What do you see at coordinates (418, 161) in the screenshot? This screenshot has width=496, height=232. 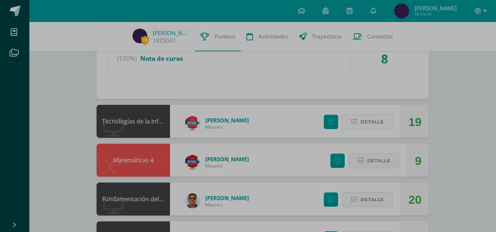 I see `div: 9` at bounding box center [418, 161].